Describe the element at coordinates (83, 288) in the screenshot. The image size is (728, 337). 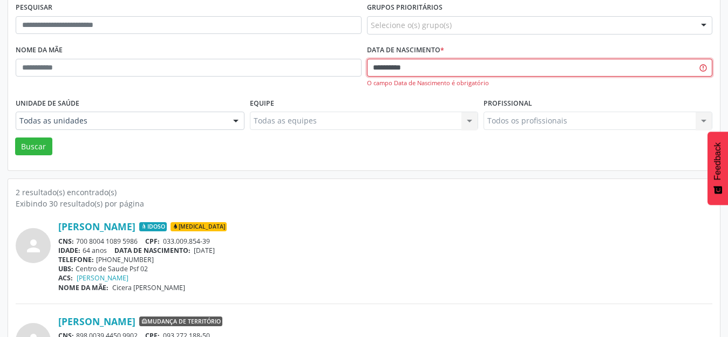
I see `span: NOME DA MÃE:` at that location.